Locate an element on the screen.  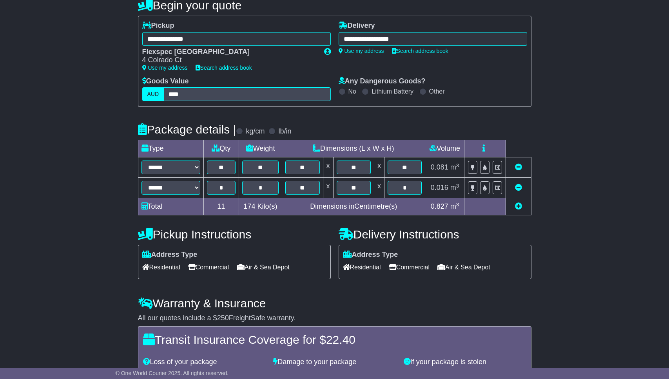
h4: Warranty & Insurance is located at coordinates (335, 303).